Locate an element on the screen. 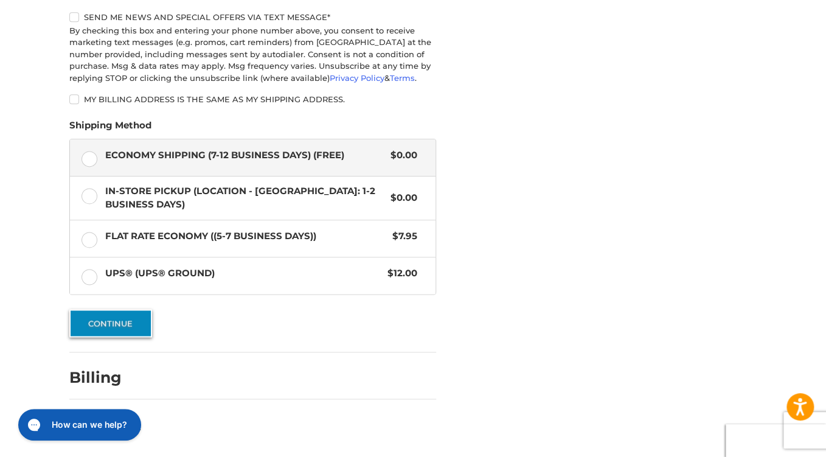 Image resolution: width=826 pixels, height=457 pixels. button: Continue is located at coordinates (111, 323).